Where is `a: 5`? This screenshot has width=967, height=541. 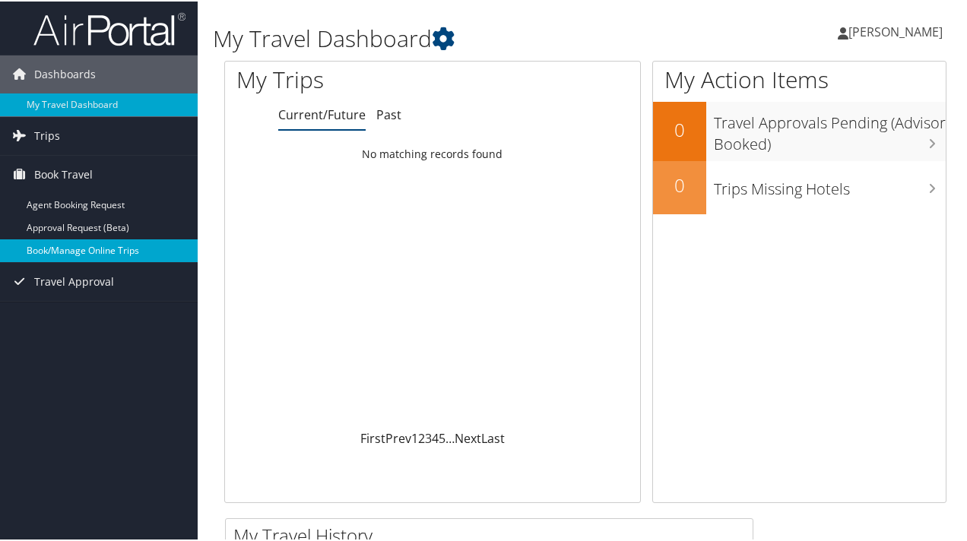
a: 5 is located at coordinates (442, 437).